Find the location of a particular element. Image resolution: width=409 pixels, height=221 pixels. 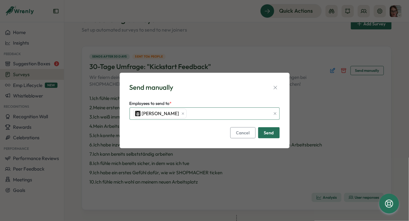

span: Cancel is located at coordinates (243, 133).